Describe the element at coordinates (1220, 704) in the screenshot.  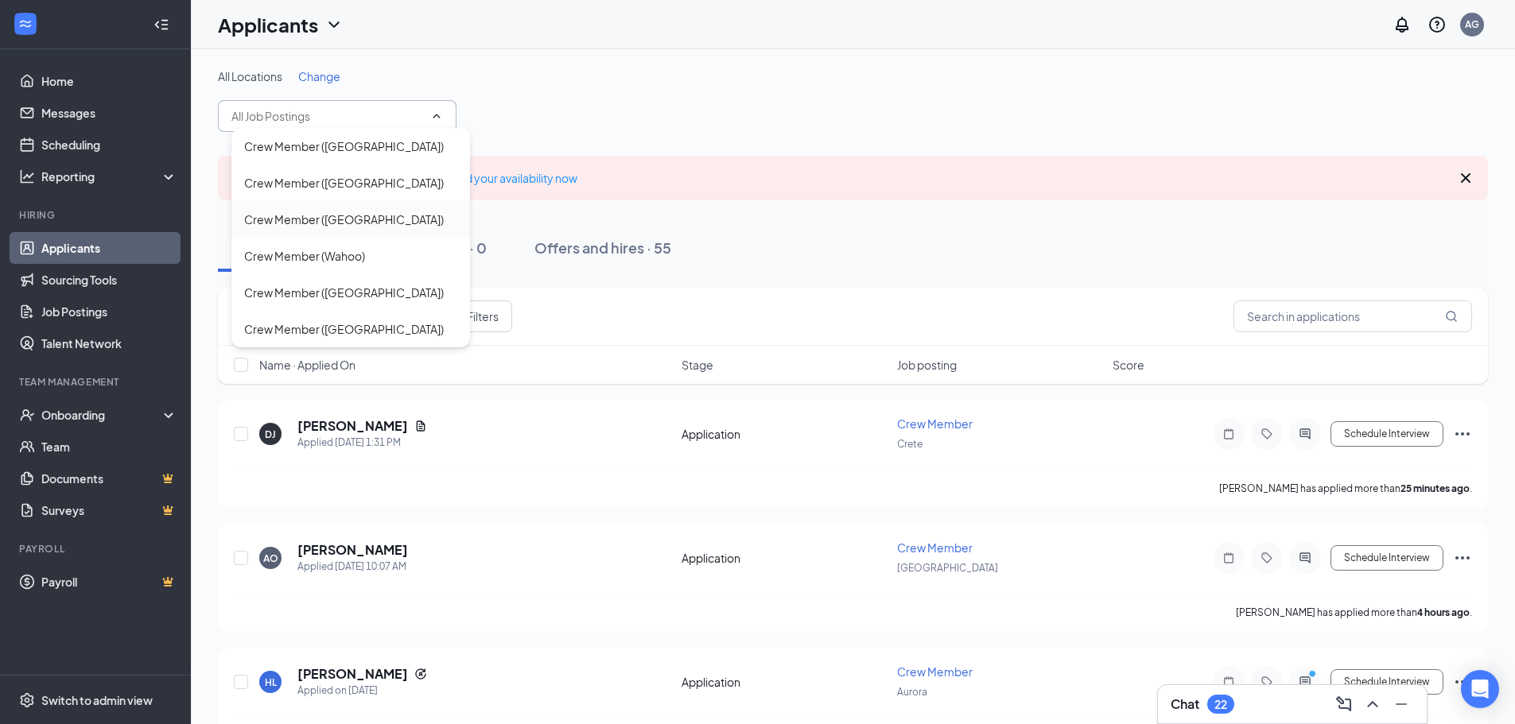
I see `div: 22` at that location.